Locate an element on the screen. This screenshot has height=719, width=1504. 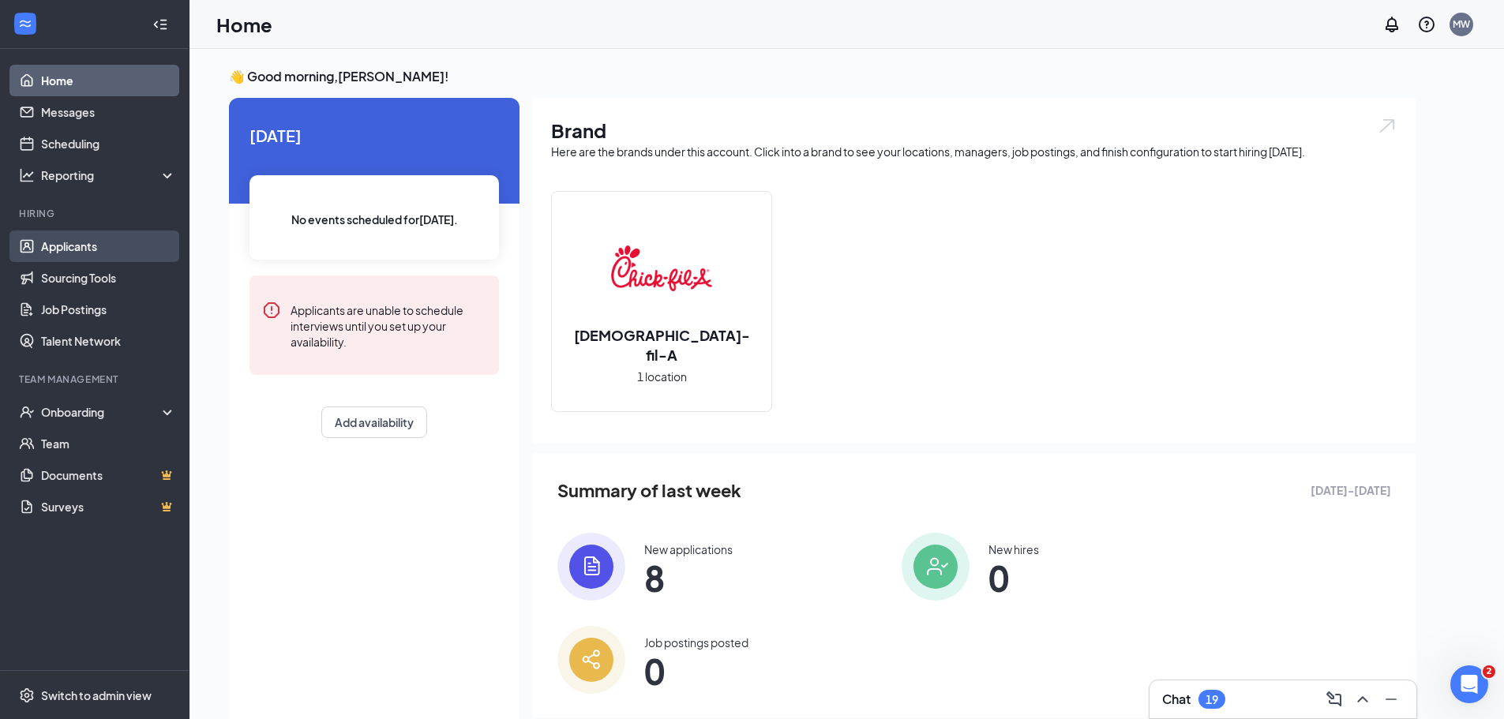
a: Messages is located at coordinates (108, 112).